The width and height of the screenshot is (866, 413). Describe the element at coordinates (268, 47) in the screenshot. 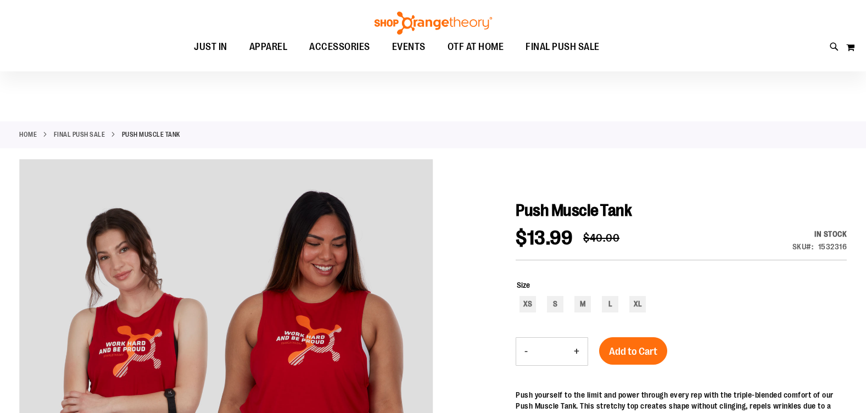

I see `a: APPAREL` at that location.